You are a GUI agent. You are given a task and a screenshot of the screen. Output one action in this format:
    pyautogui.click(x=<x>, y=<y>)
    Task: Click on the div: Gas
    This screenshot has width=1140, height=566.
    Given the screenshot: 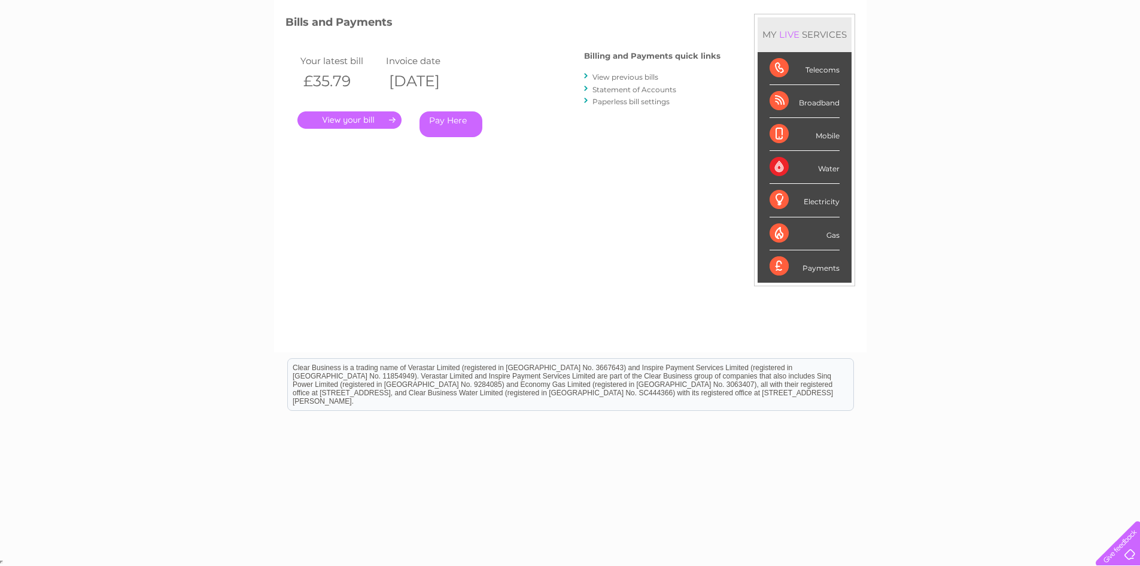 What is the action you would take?
    pyautogui.click(x=804, y=233)
    